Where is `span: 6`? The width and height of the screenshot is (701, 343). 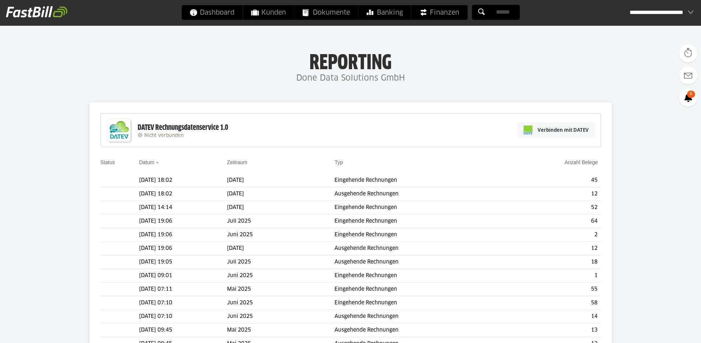
span: 6 is located at coordinates (691, 94).